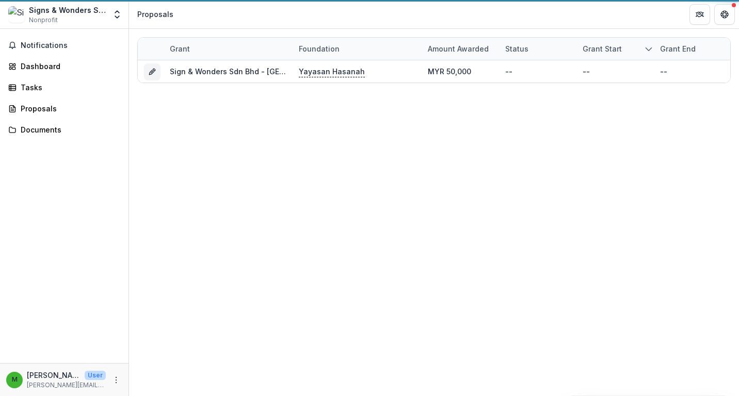 The image size is (739, 396). What do you see at coordinates (64, 130) in the screenshot?
I see `a: Documents` at bounding box center [64, 130].